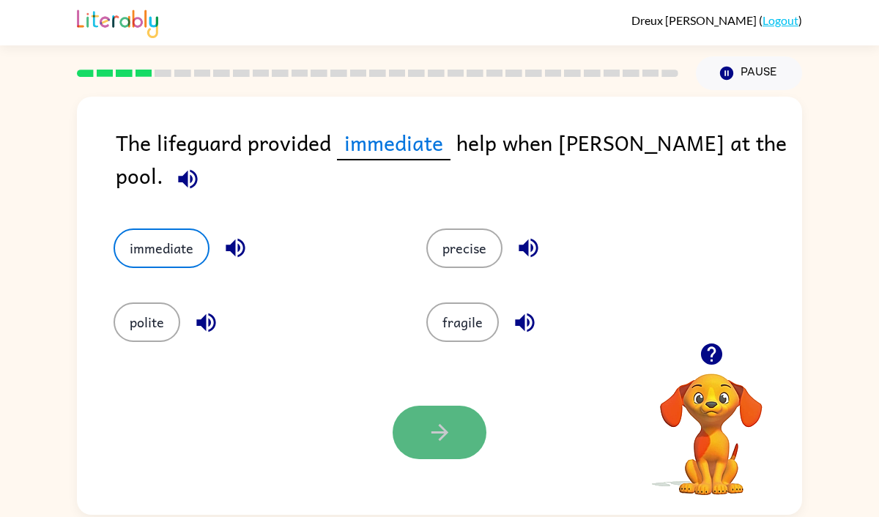  I want to click on button: precise, so click(465, 248).